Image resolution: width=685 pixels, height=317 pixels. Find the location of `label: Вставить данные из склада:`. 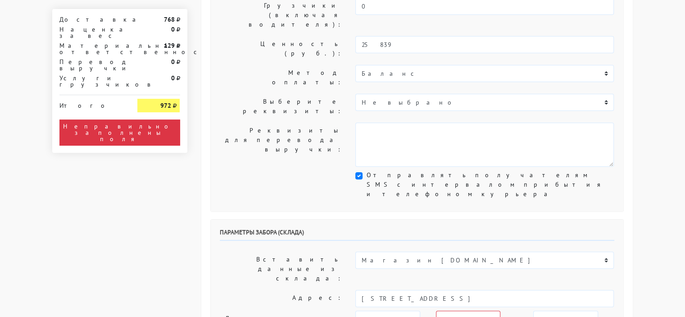

label: Вставить данные из склада: is located at coordinates (281, 268).